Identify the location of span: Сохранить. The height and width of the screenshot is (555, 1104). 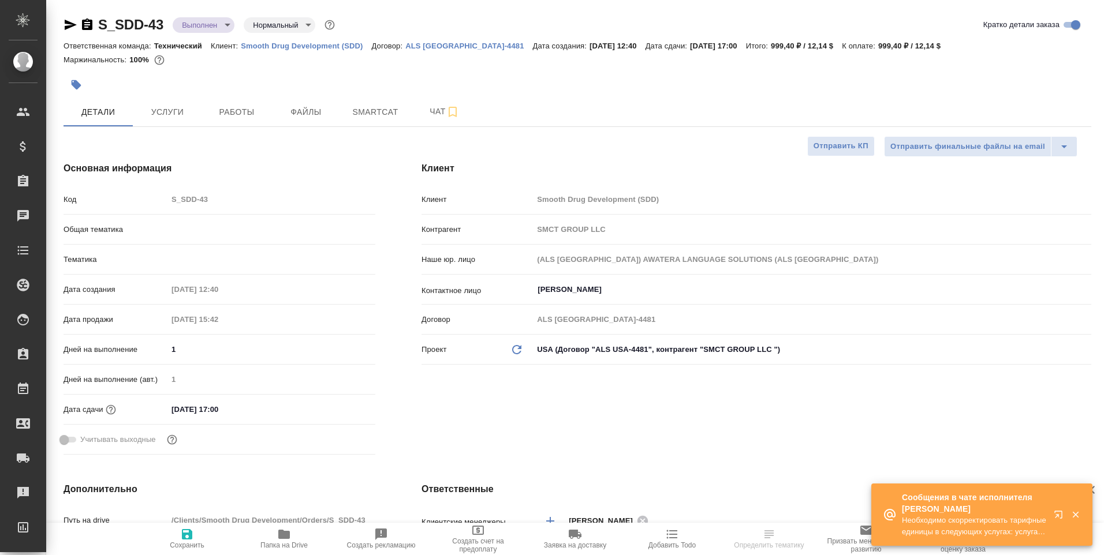
(187, 546).